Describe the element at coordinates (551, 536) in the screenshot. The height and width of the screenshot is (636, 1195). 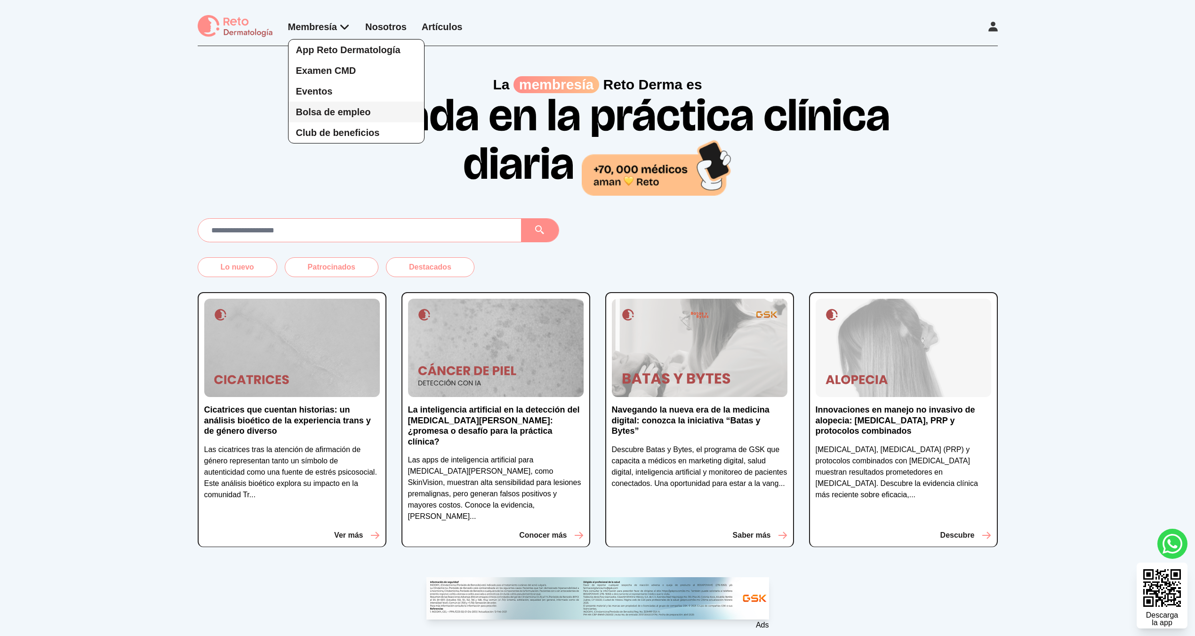
I see `button: Conocer más` at that location.